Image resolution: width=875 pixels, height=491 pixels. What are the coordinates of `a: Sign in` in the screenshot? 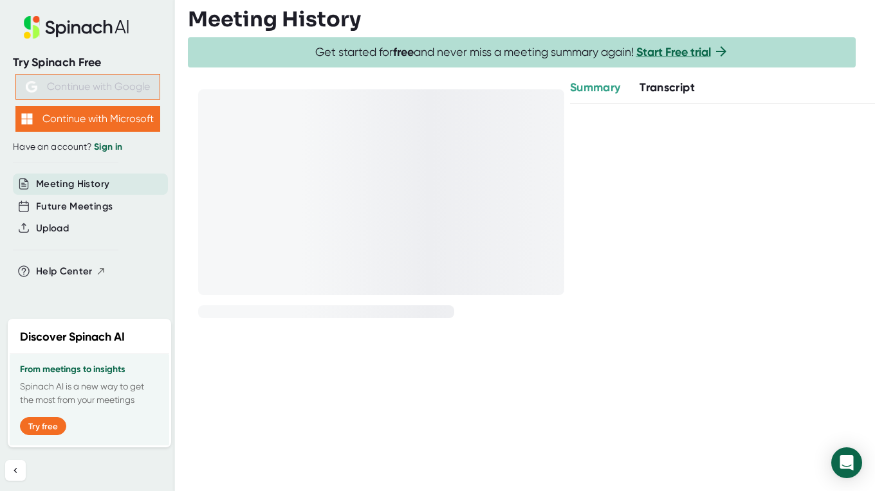 It's located at (108, 147).